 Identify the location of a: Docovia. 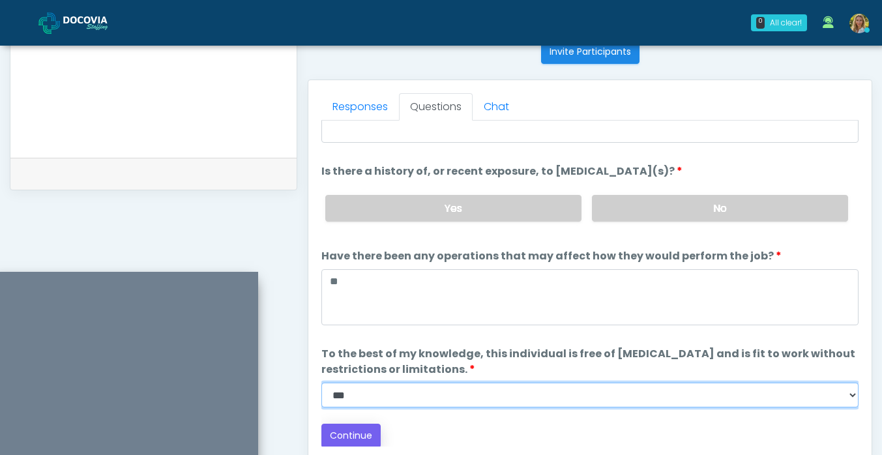
(83, 22).